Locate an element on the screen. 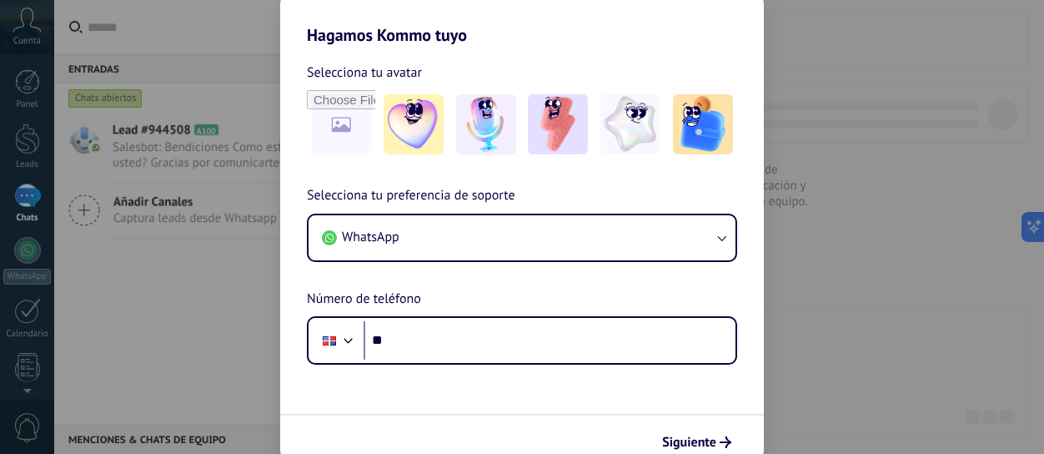 The width and height of the screenshot is (1044, 454). span: WhatsApp is located at coordinates (370, 237).